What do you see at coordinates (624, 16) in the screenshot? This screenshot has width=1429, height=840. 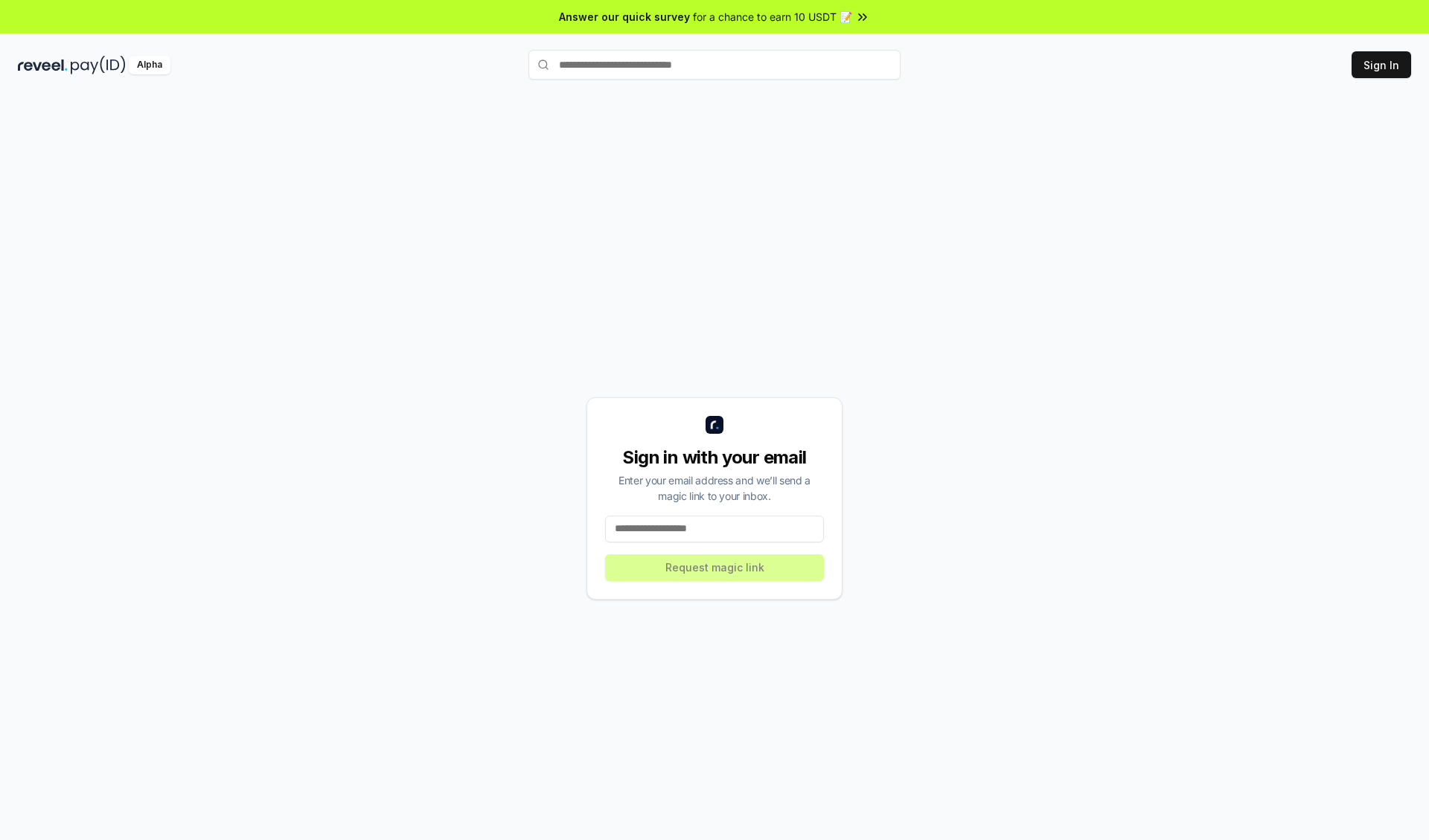 I see `span: Answer our quick survey` at bounding box center [624, 16].